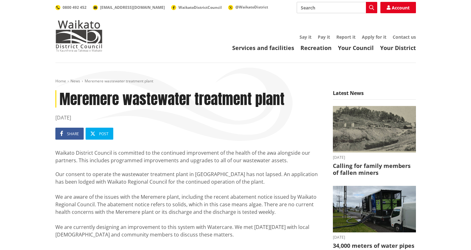 The height and width of the screenshot is (250, 471). Describe the element at coordinates (119, 81) in the screenshot. I see `span: Meremere wastewater treatment plant` at that location.